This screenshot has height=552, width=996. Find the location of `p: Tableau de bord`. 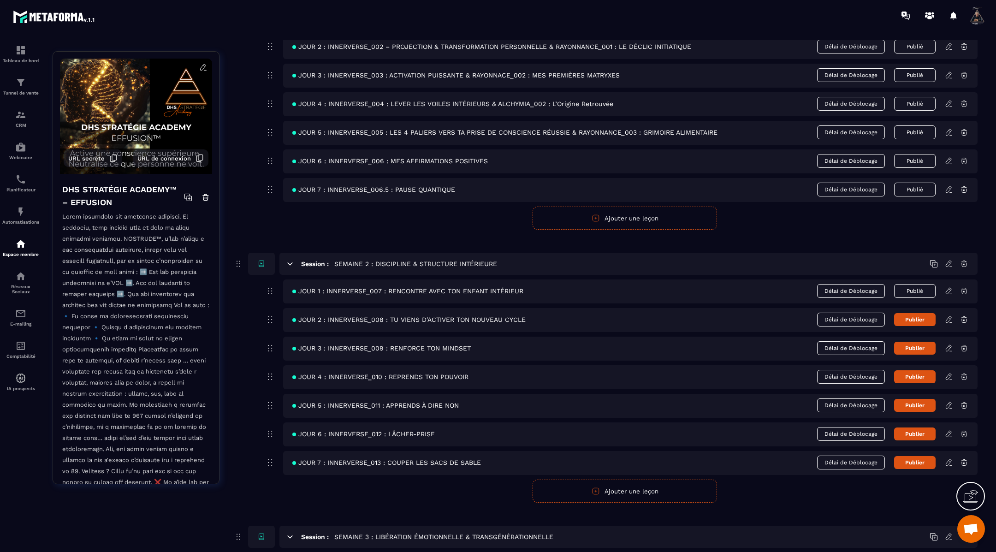

p: Tableau de bord is located at coordinates (21, 60).